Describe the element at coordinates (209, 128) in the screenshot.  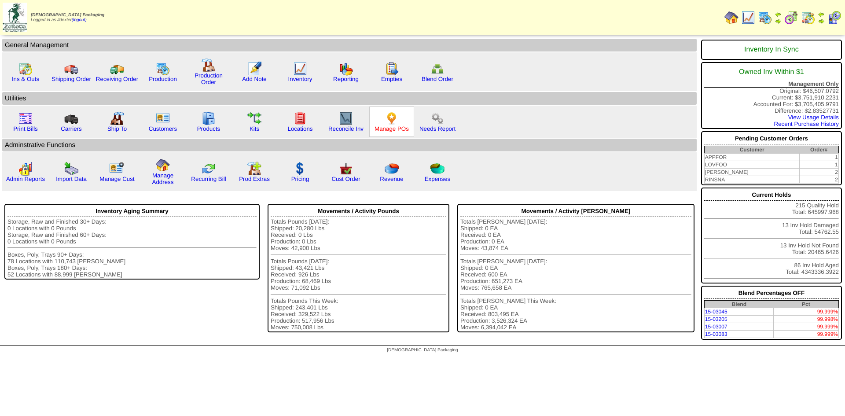
I see `a: Products` at that location.